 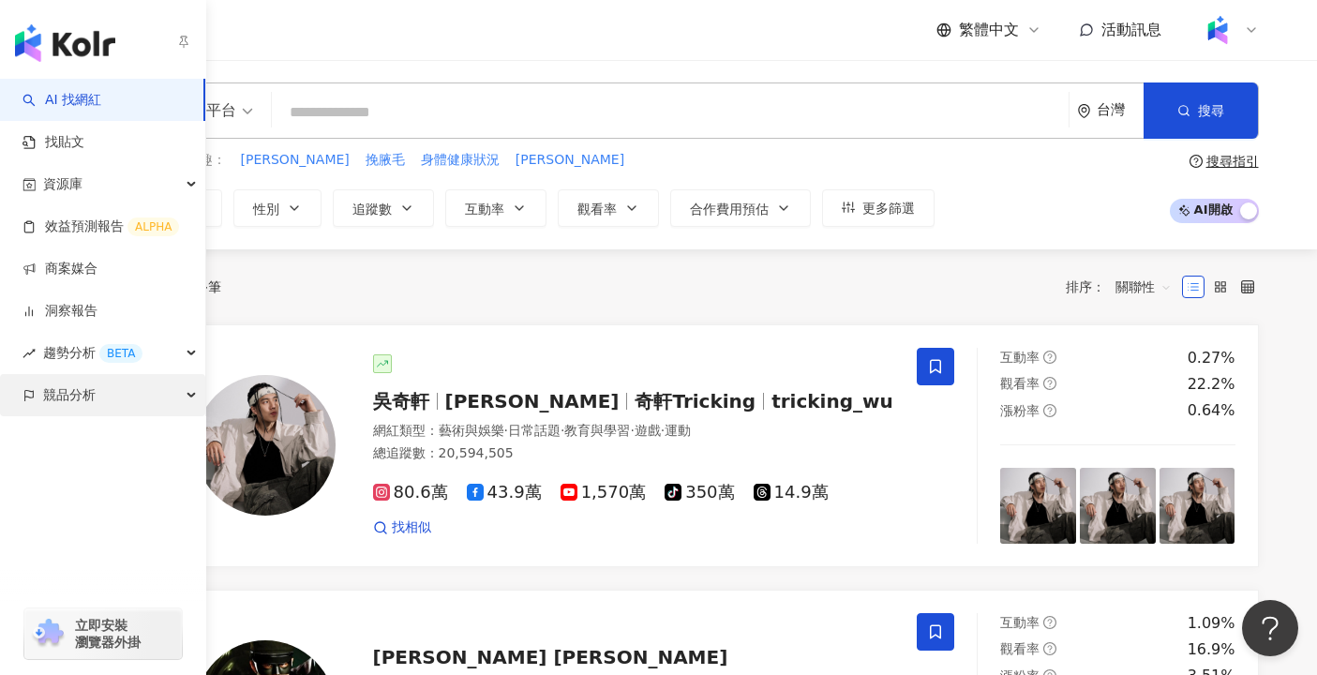 What do you see at coordinates (108, 634) in the screenshot?
I see `span: 立即安裝 瀏覽器外掛` at bounding box center [108, 634].